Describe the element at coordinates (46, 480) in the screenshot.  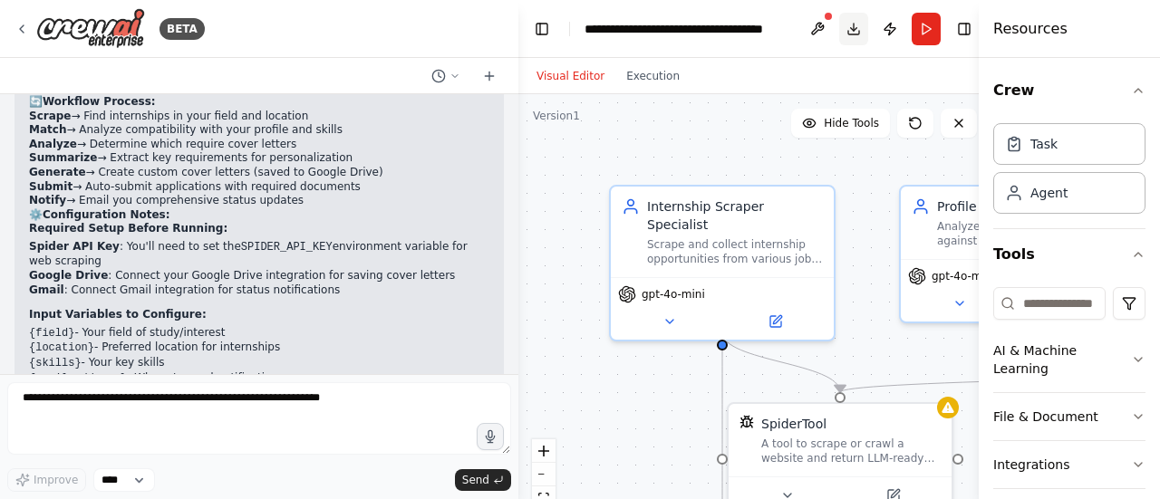
I see `button: Improve` at that location.